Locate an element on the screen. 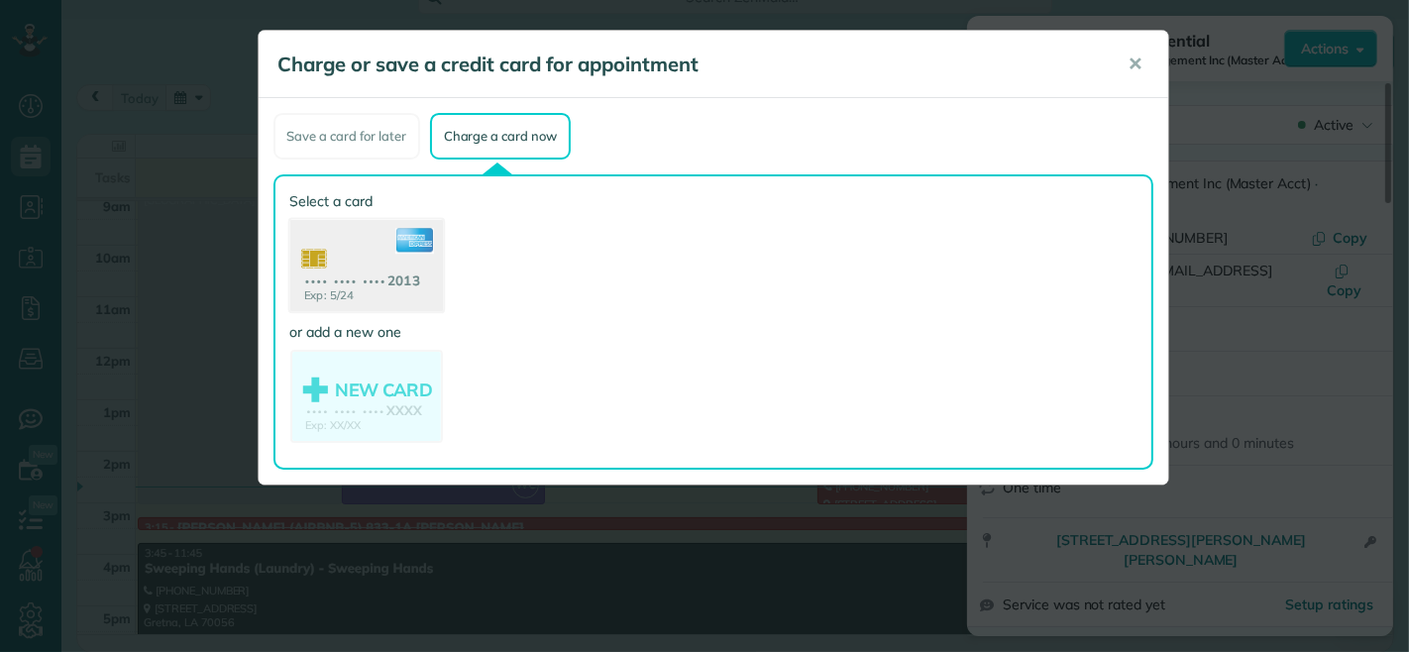 This screenshot has height=652, width=1409. div: Charge a card now is located at coordinates (501, 136).